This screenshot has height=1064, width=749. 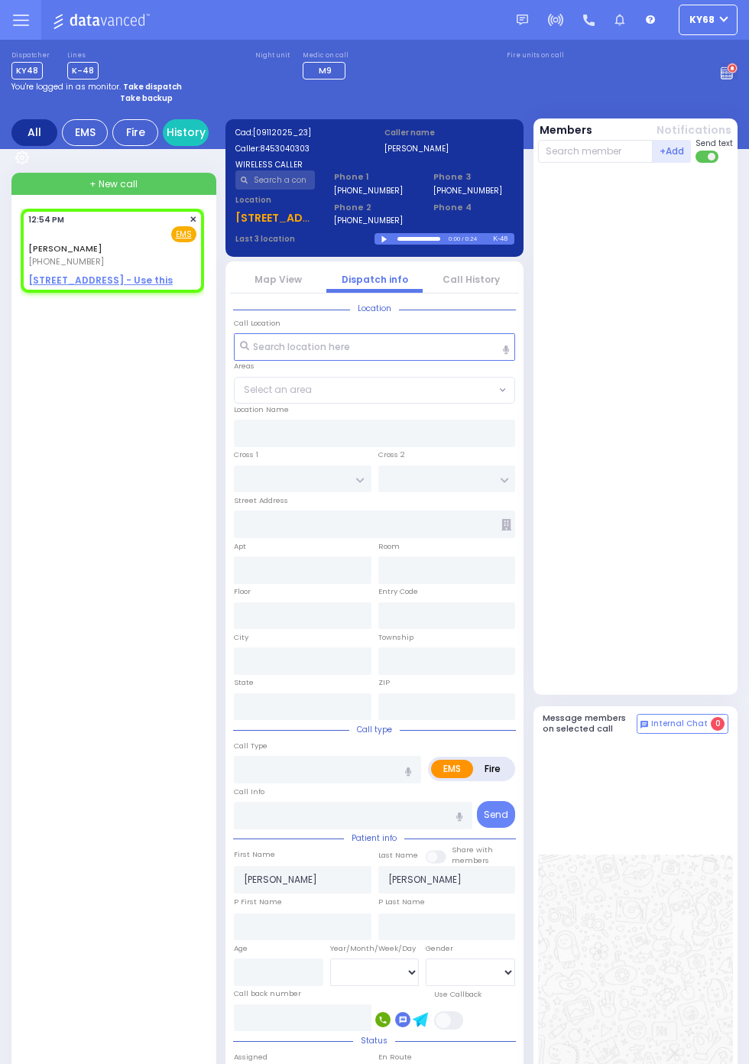 What do you see at coordinates (449, 132) in the screenshot?
I see `label: Caller name` at bounding box center [449, 132].